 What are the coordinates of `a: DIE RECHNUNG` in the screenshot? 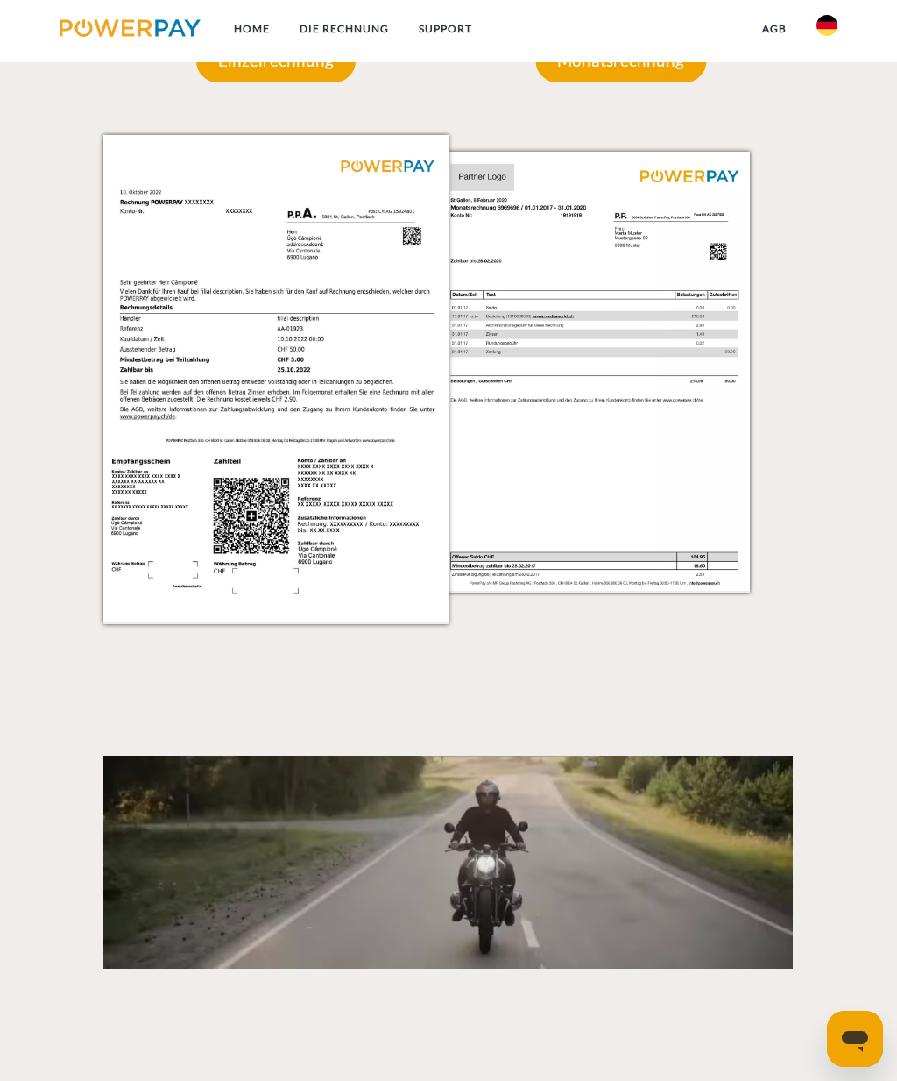 It's located at (344, 29).